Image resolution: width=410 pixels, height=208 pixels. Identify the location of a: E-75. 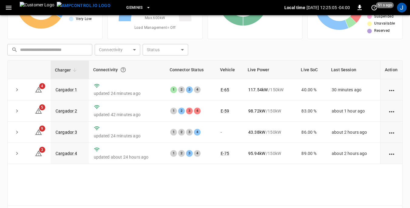
(225, 154).